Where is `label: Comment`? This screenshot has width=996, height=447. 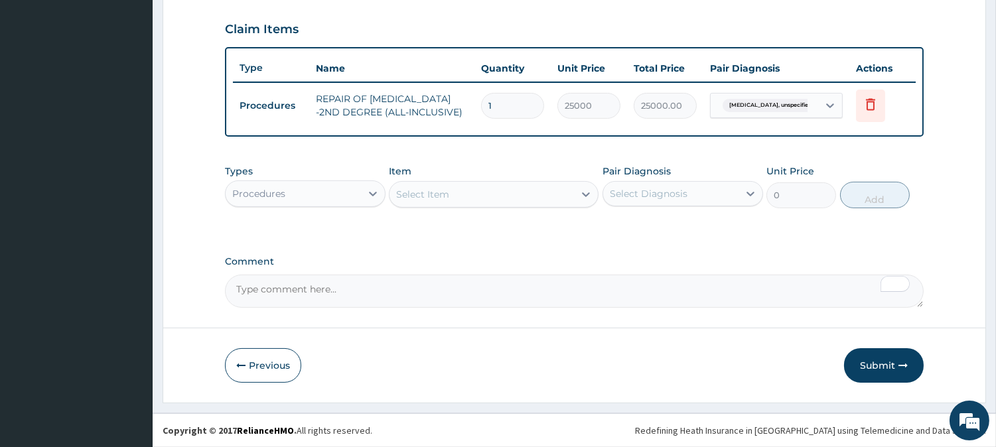 label: Comment is located at coordinates (574, 261).